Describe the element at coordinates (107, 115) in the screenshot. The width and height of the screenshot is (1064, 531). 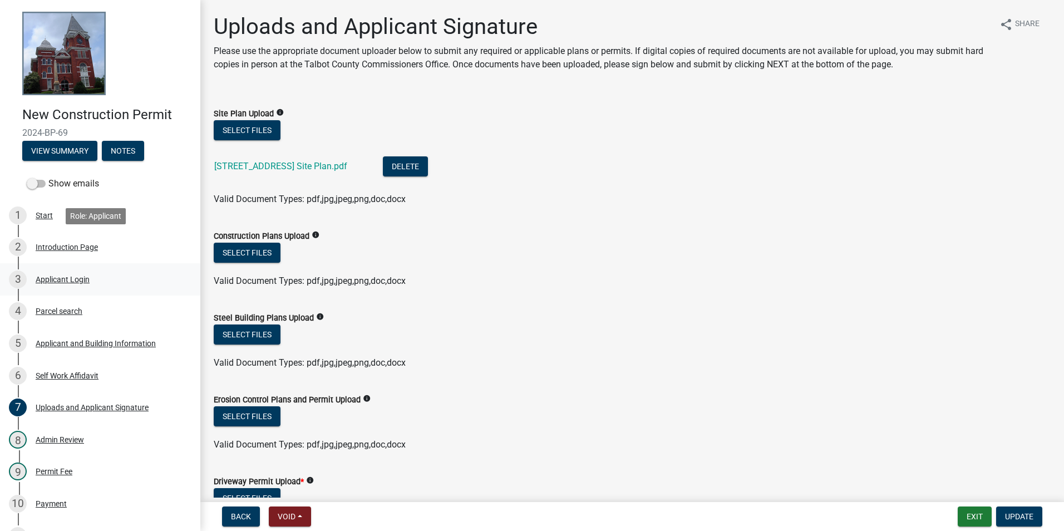
I see `h4: New Construction Permit` at that location.